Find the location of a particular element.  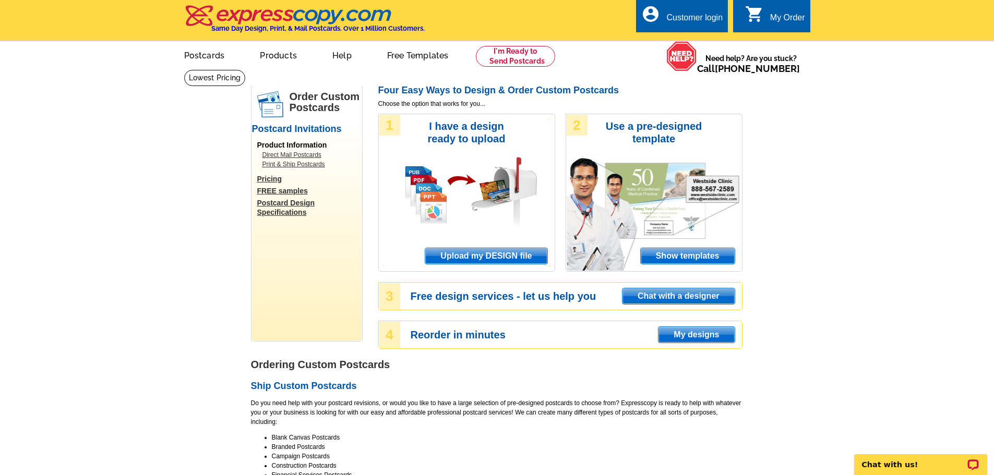

a: Products is located at coordinates (278, 54).